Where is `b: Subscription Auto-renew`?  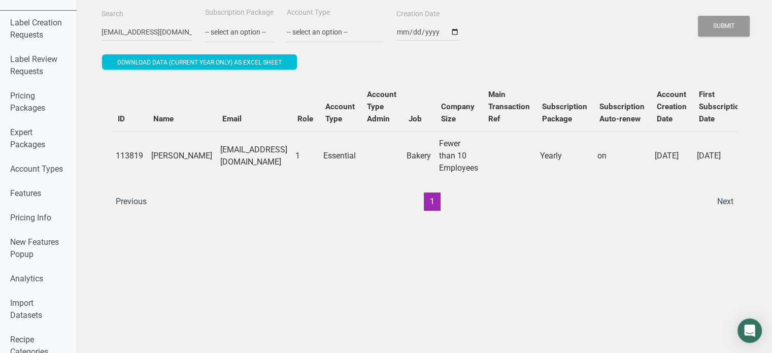 b: Subscription Auto-renew is located at coordinates (622, 113).